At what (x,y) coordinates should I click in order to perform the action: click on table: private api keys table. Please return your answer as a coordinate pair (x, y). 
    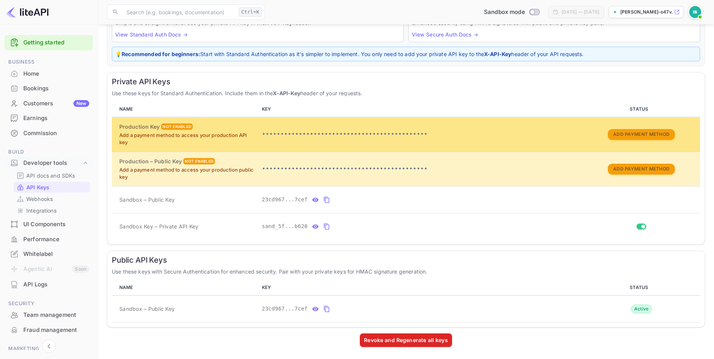
    Looking at the image, I should click on (406, 171).